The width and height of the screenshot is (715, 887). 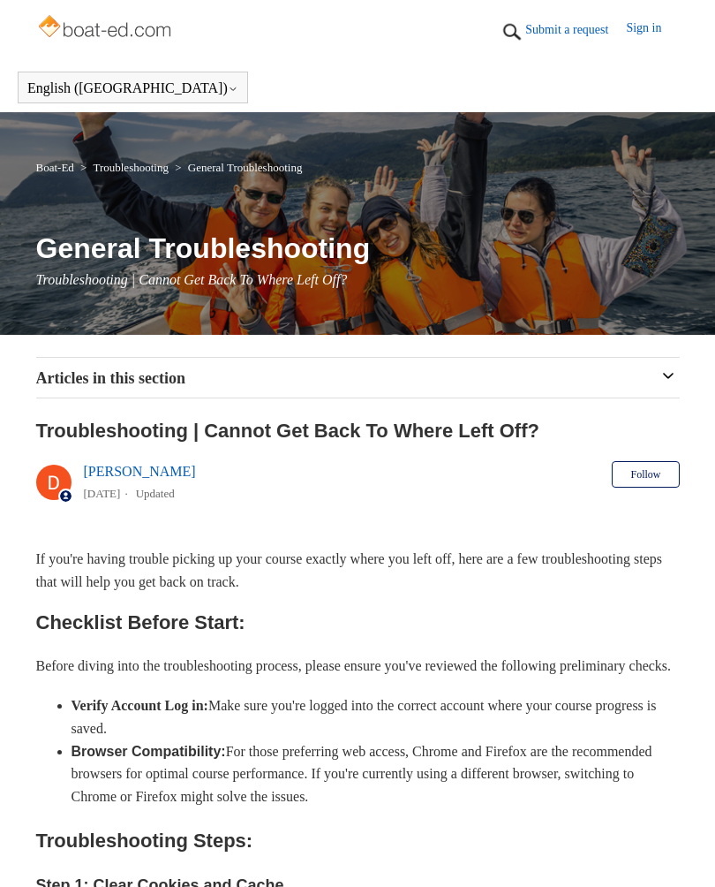 I want to click on p: Before diving into the troubleshooting process, please ensure you've reviewed the following preli..., so click(x=358, y=666).